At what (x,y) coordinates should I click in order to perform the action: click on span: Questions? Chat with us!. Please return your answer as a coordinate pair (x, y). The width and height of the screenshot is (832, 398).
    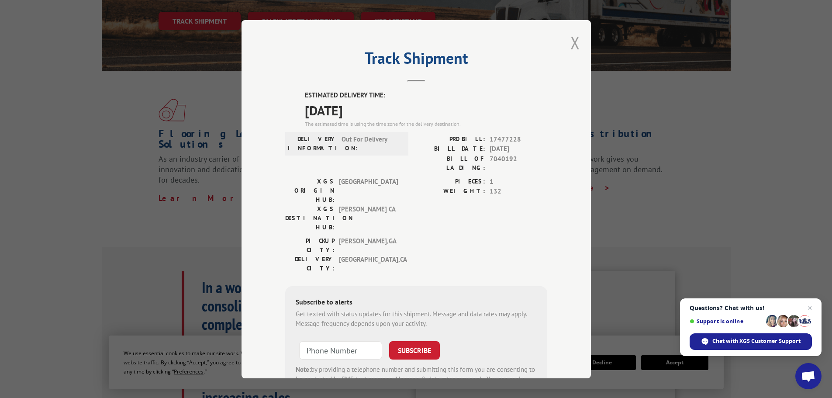
    Looking at the image, I should click on (750, 308).